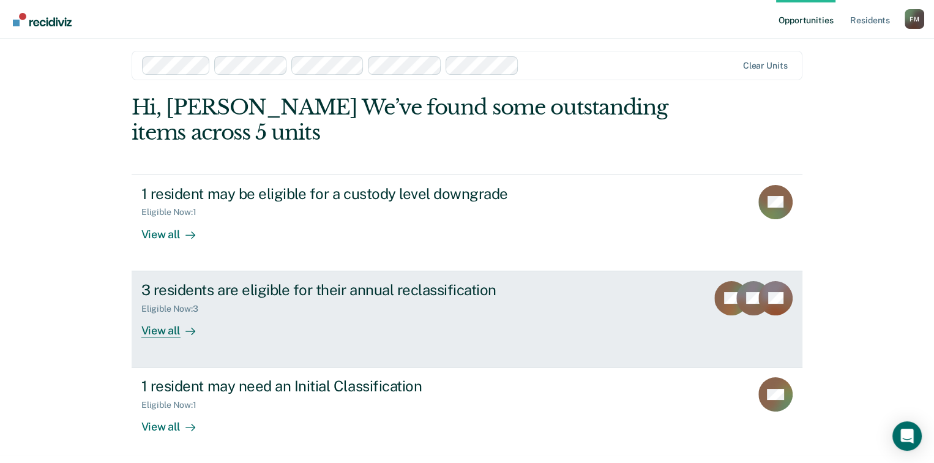 The width and height of the screenshot is (934, 463). Describe the element at coordinates (467, 223) in the screenshot. I see `a: 1 resident may be eligible for a custody level downgradeEligible Now:1View all` at that location.